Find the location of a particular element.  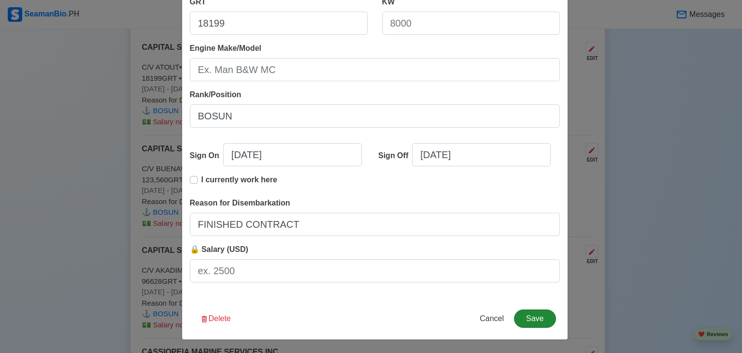

button: Delete is located at coordinates (216, 318).